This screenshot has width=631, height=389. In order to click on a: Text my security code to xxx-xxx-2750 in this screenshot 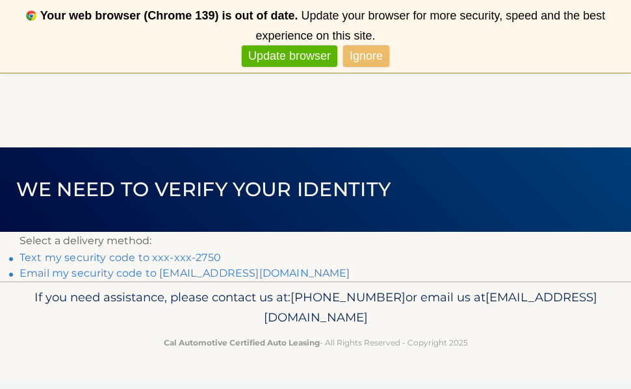, I will do `click(120, 257)`.